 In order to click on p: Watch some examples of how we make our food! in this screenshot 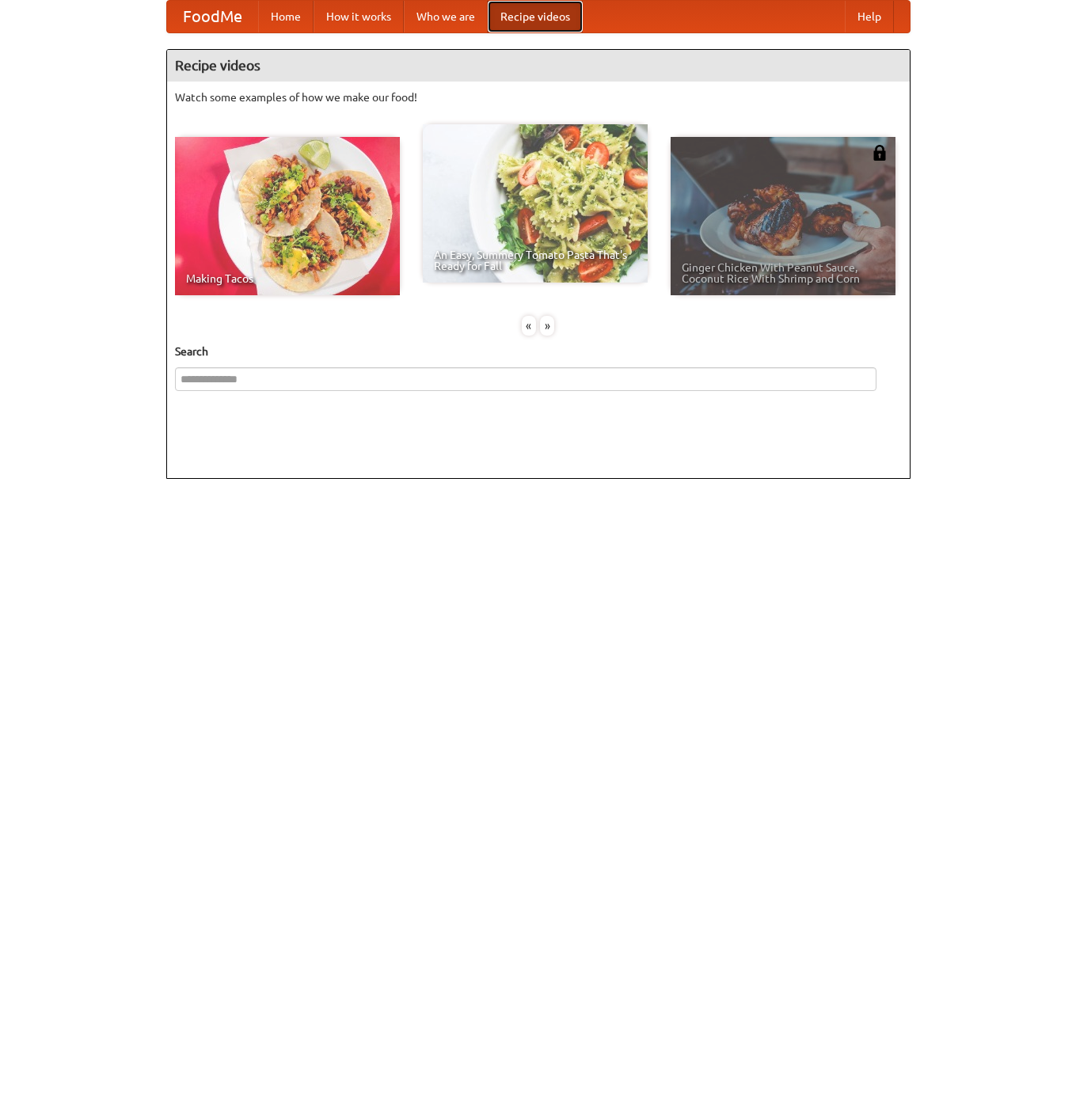, I will do `click(538, 97)`.